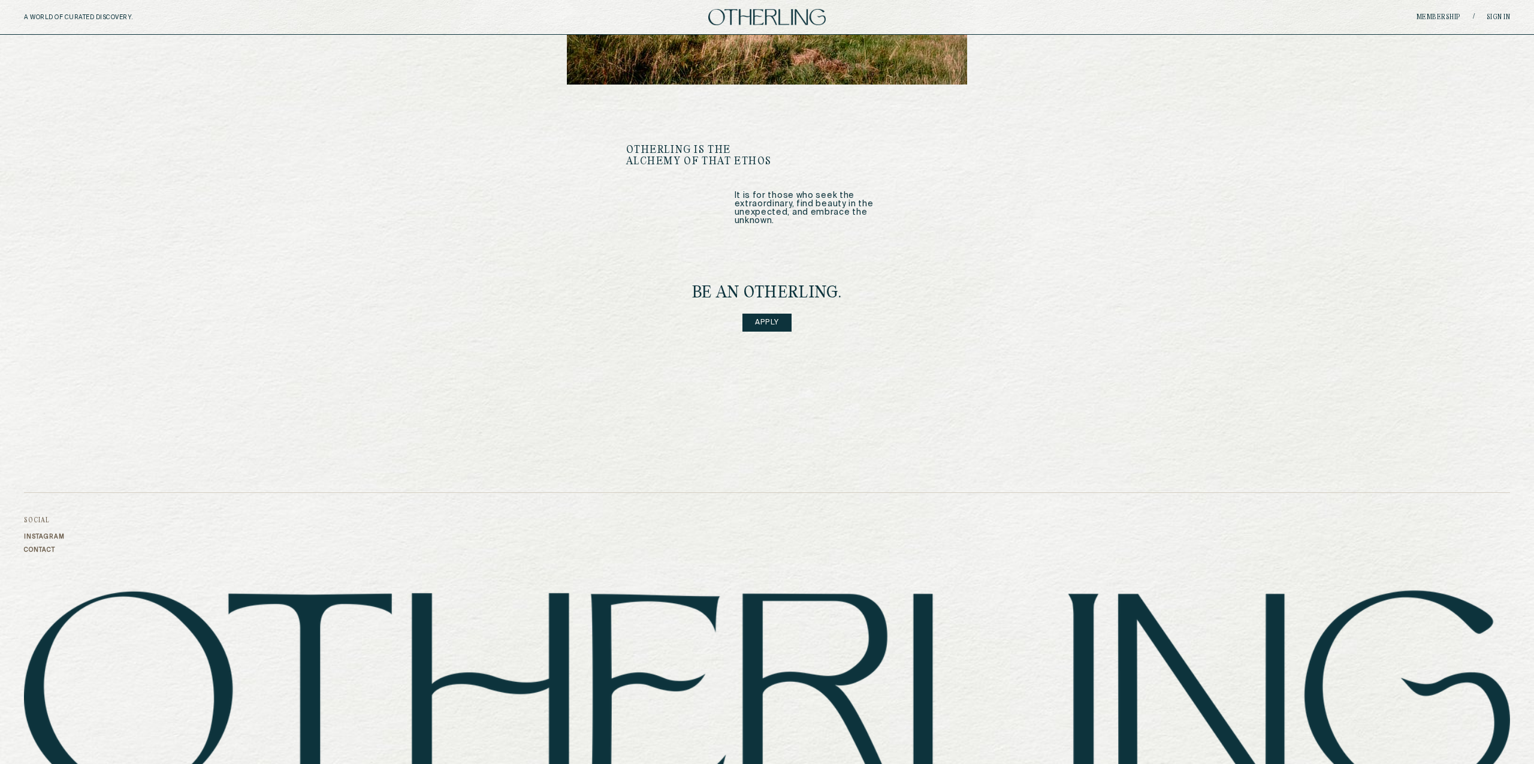  Describe the element at coordinates (767, 322) in the screenshot. I see `a: Apply` at that location.